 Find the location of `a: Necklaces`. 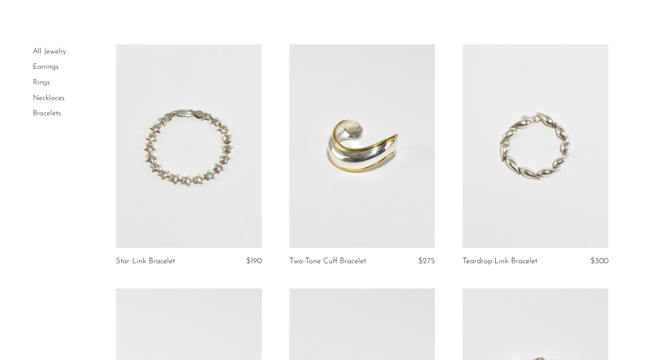

a: Necklaces is located at coordinates (48, 98).